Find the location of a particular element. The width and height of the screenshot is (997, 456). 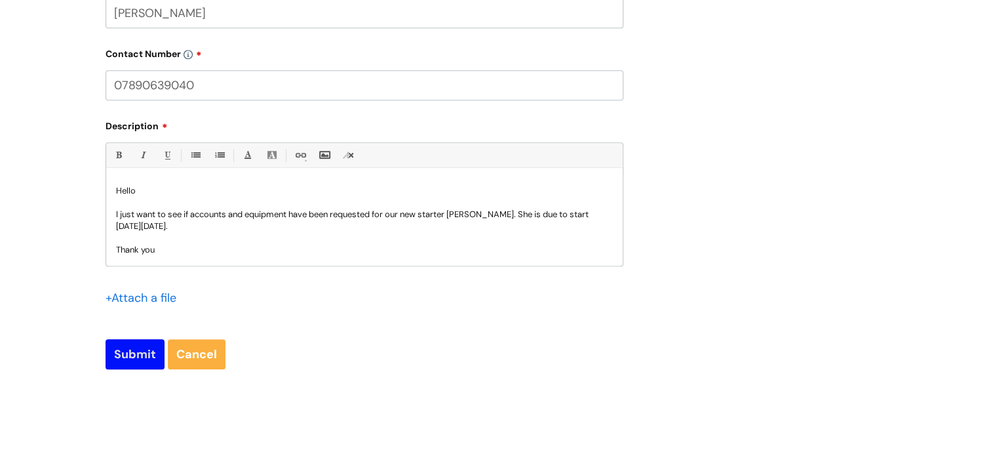

a: Remove formatting (Ctrl-\) is located at coordinates (348, 155).